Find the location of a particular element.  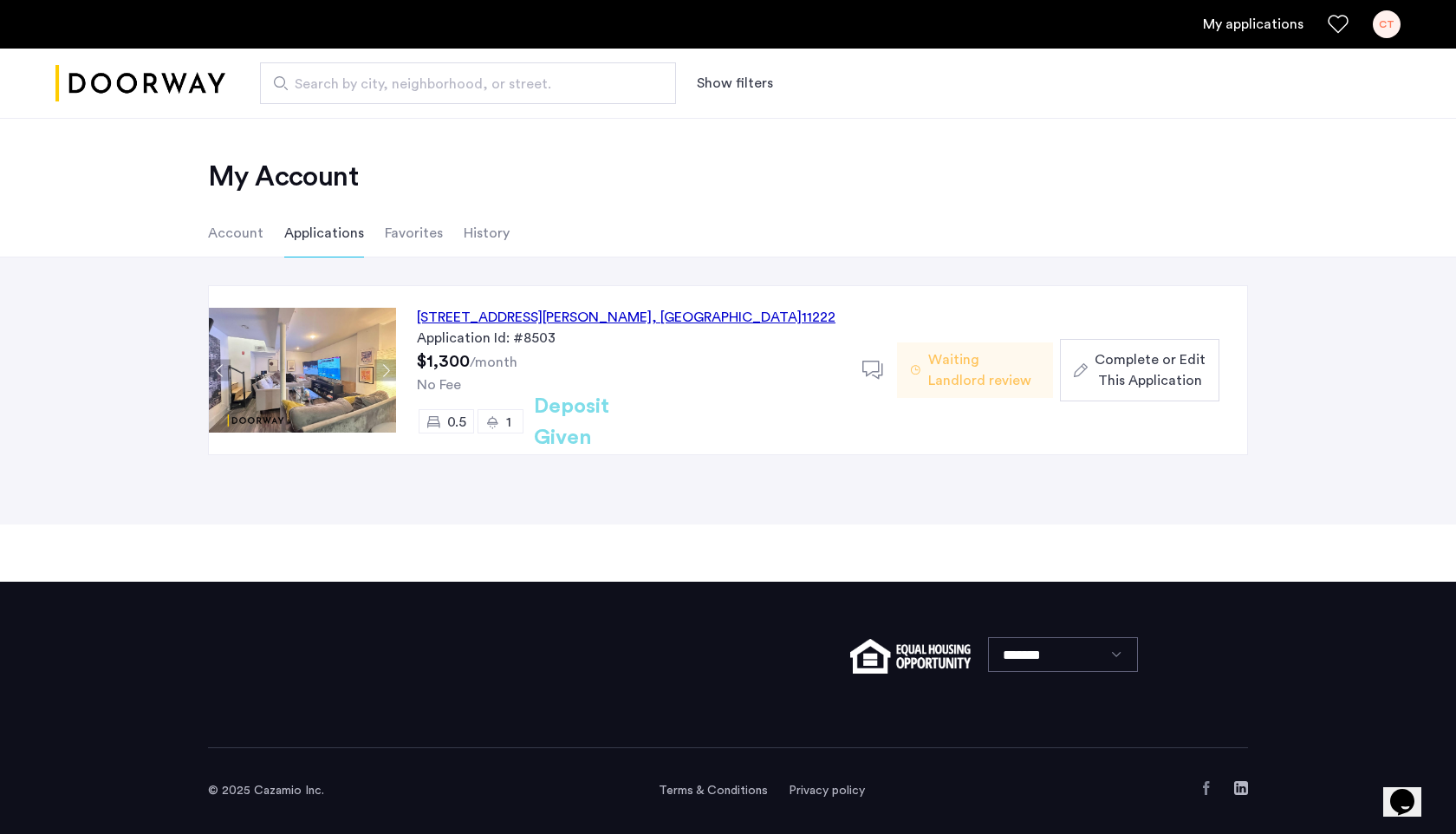

a: Privacy policy is located at coordinates (827, 791).